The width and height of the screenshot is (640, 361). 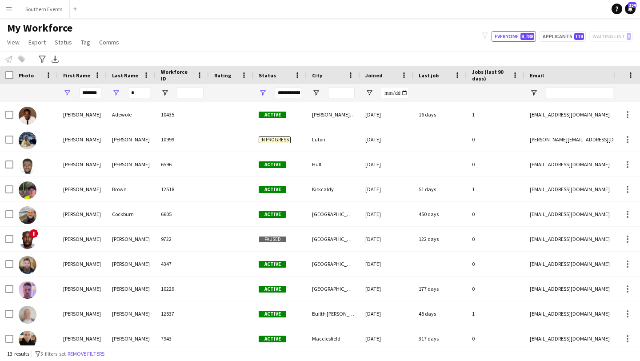 I want to click on span: Photo, so click(x=26, y=75).